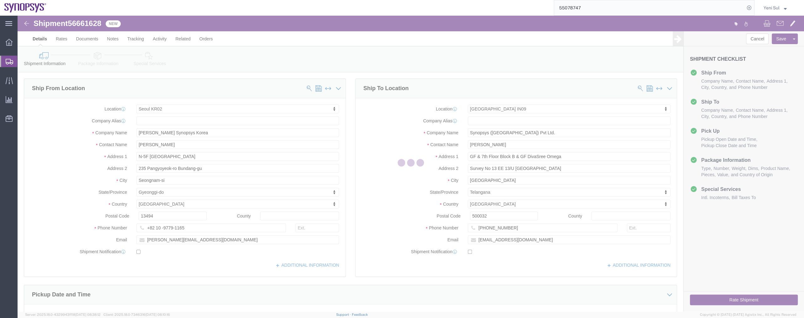 The height and width of the screenshot is (318, 804). Describe the element at coordinates (649, 8) in the screenshot. I see `input: Search for shipment number, reference number` at that location.